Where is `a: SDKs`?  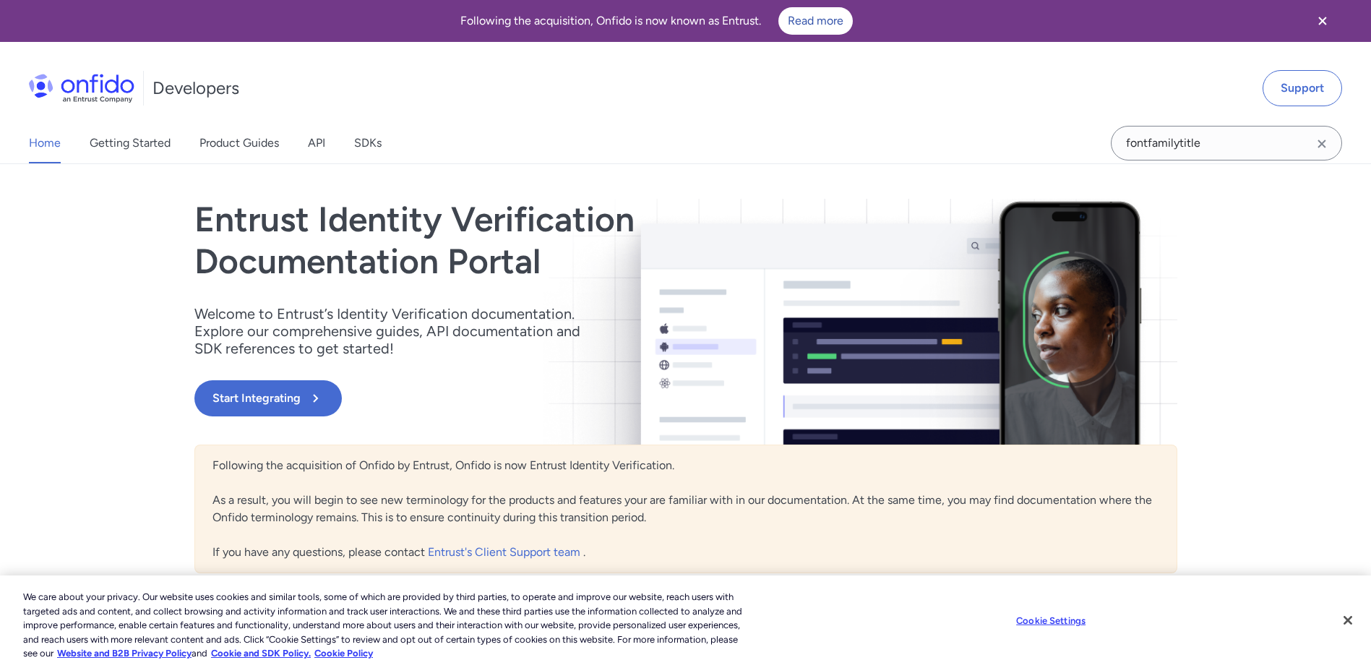
a: SDKs is located at coordinates (368, 143).